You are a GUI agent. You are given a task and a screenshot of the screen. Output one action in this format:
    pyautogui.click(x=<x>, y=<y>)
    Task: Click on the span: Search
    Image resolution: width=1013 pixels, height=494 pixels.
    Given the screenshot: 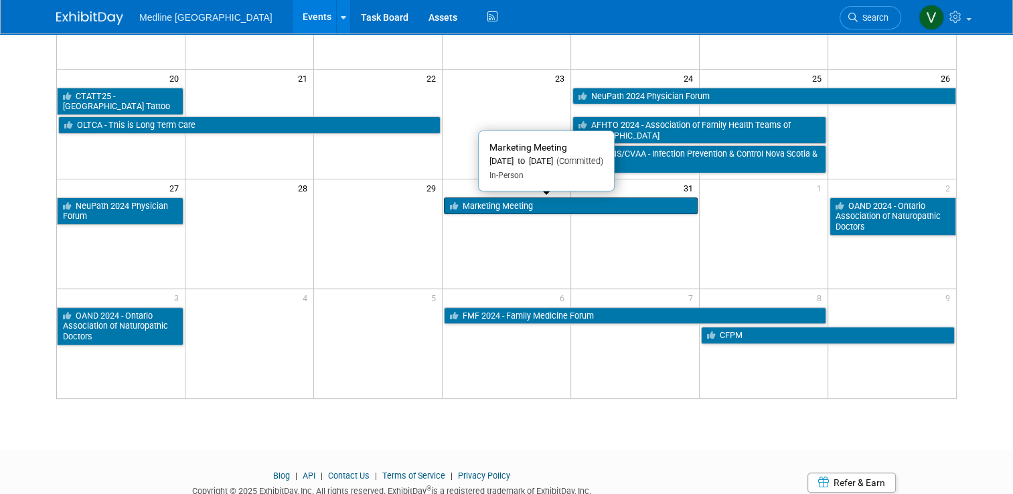 What is the action you would take?
    pyautogui.click(x=873, y=17)
    